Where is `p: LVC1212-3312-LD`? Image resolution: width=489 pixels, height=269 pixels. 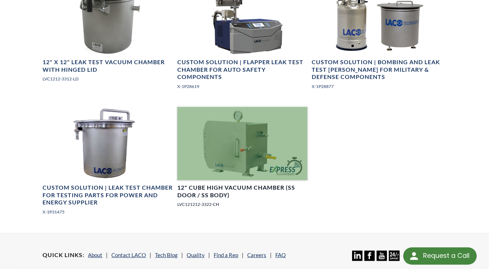 p: LVC1212-3312-LD is located at coordinates (107, 79).